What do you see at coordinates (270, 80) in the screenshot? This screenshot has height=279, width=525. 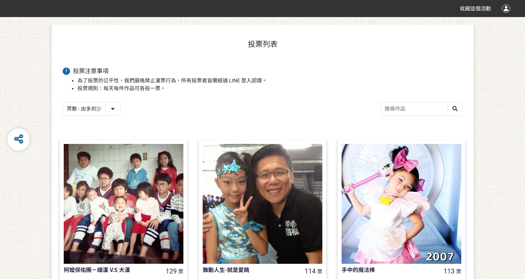 I see `li: 為了投票的公平性，我們嚴格禁止灌票行為，所有投票者皆需經過 LINE 登入認證。` at bounding box center [270, 80].